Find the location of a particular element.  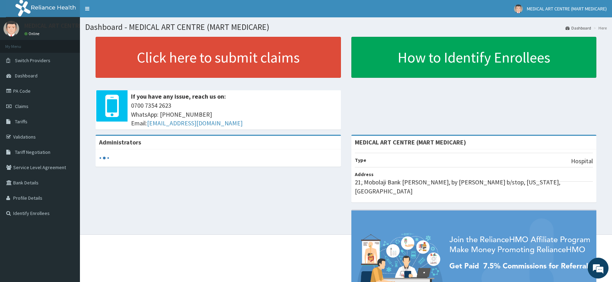

a: Dashboard is located at coordinates (578, 28).